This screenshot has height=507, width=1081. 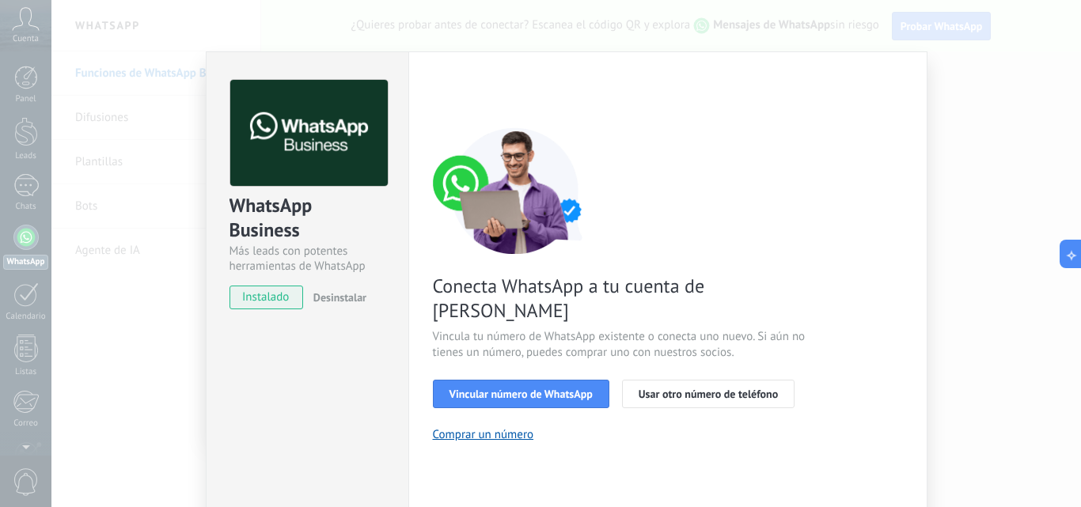 I want to click on button: Comprar un número, so click(x=484, y=434).